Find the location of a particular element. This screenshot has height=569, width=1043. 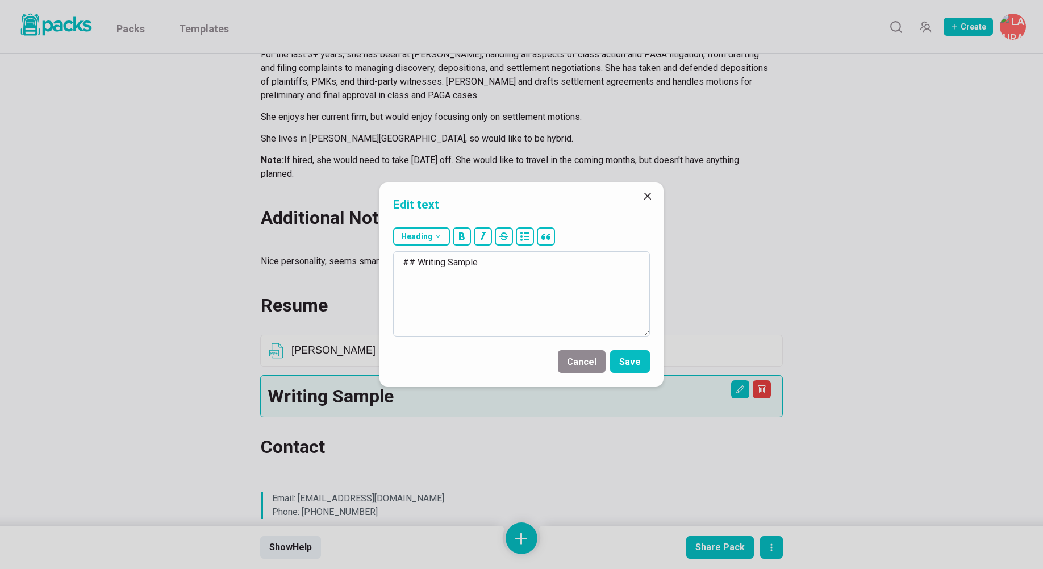

button: Cancel is located at coordinates (582, 361).